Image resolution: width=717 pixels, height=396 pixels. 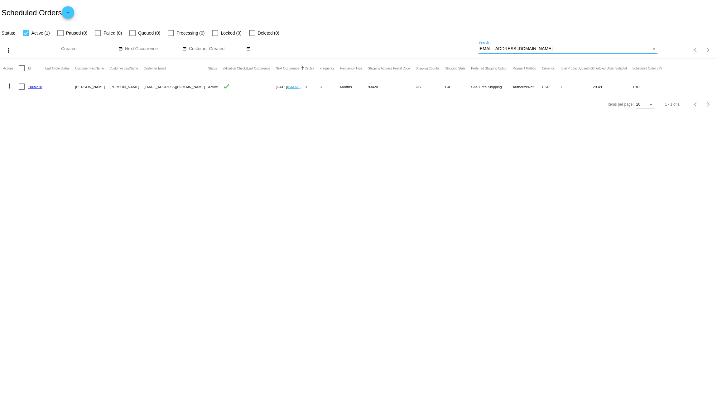 I want to click on mat-header-cell: Actions, so click(x=11, y=68).